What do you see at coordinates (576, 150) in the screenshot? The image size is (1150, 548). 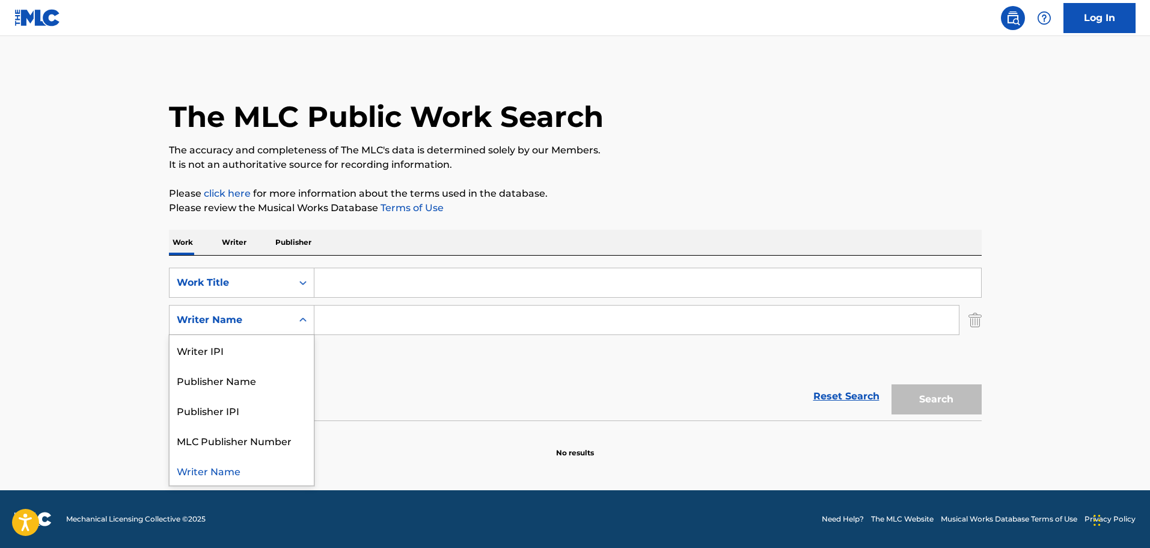 I see `p: The accuracy and completeness of The MLC's data is determined solely by our Members.` at bounding box center [576, 150].